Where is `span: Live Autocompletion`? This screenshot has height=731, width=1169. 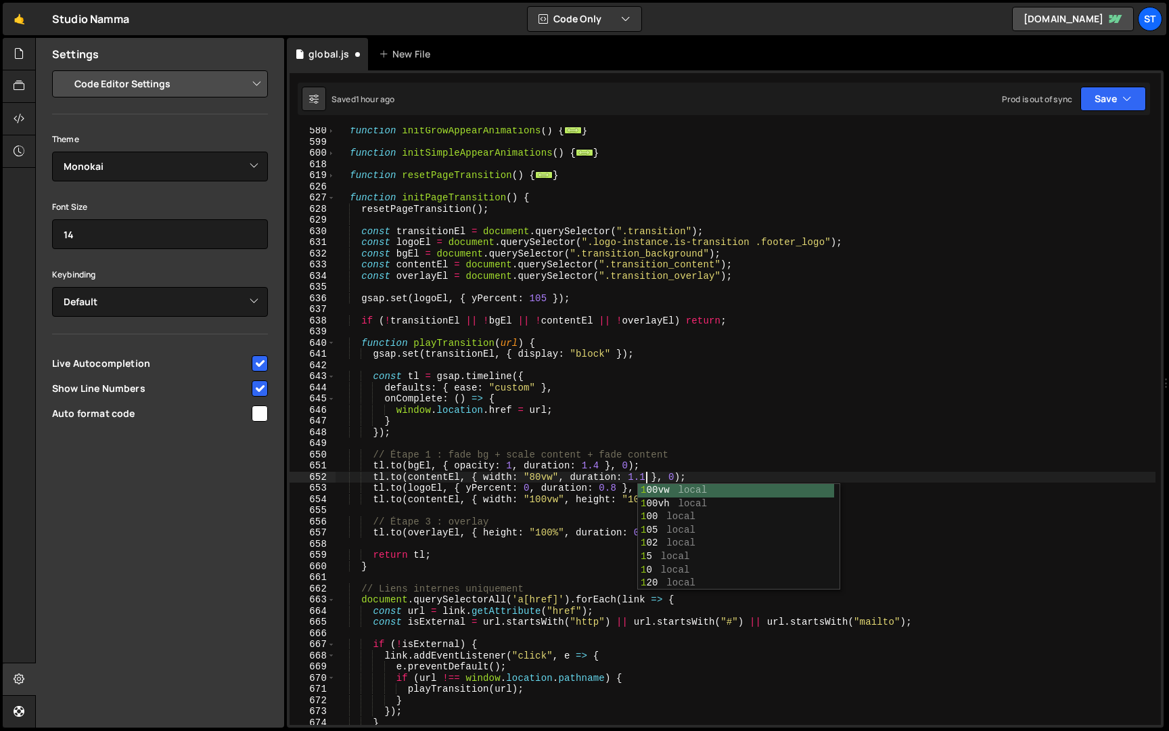 span: Live Autocompletion is located at coordinates (151, 363).